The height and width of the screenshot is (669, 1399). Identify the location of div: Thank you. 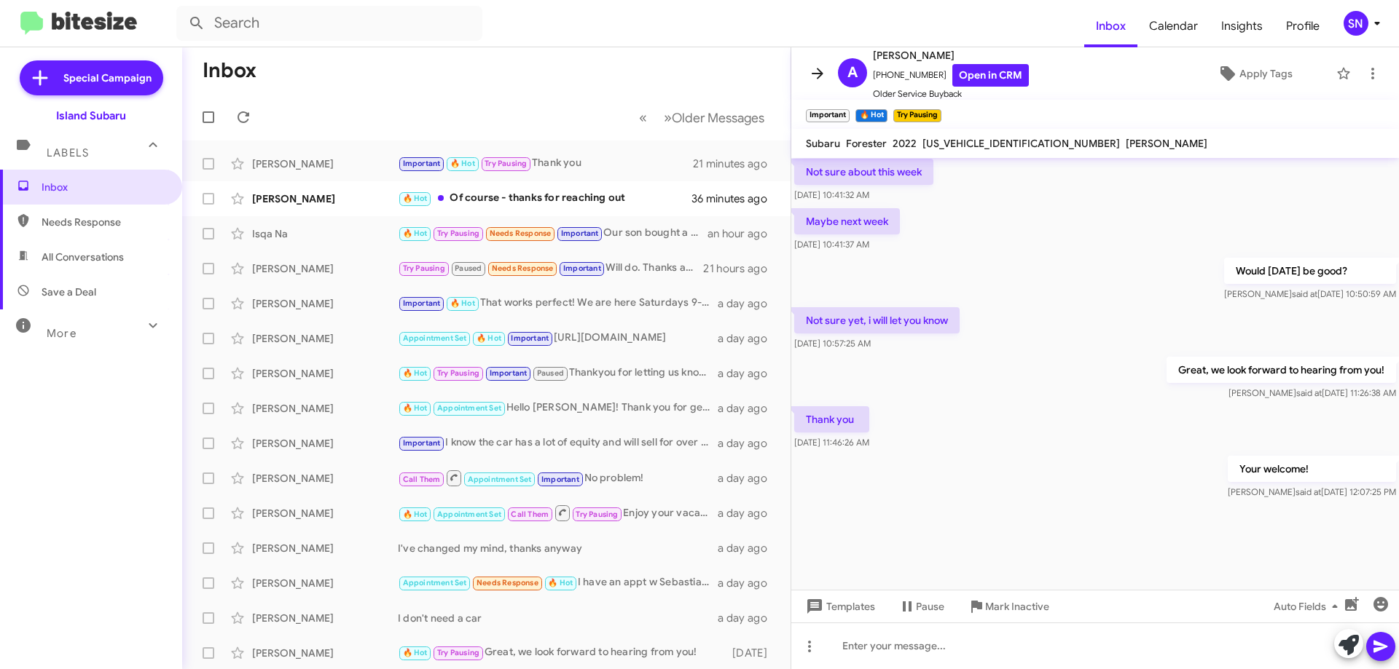
(545, 163).